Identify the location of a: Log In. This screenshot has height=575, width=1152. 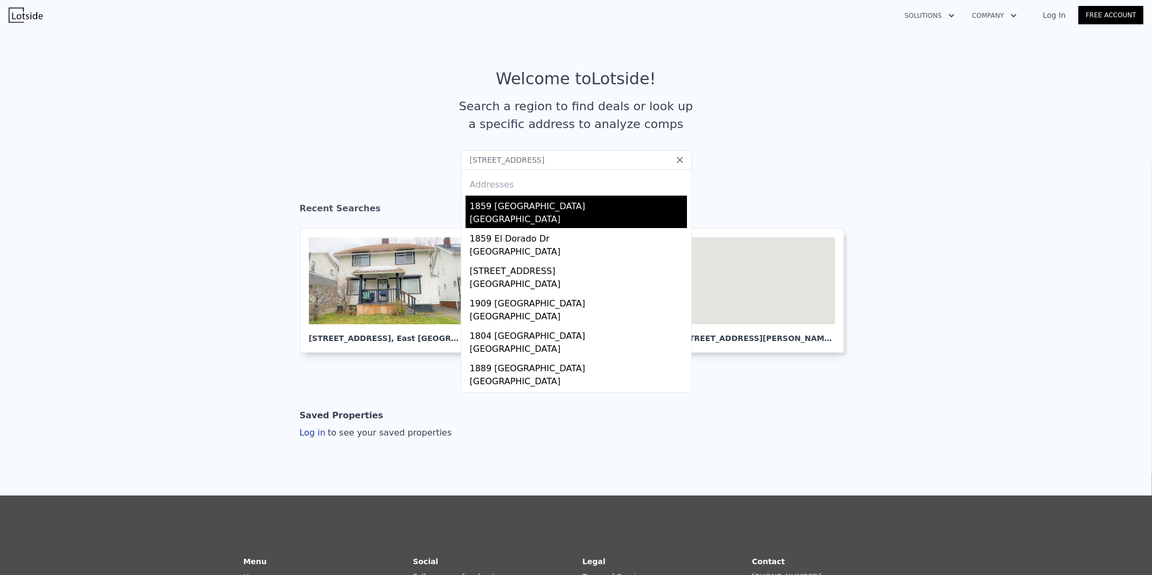
(1054, 15).